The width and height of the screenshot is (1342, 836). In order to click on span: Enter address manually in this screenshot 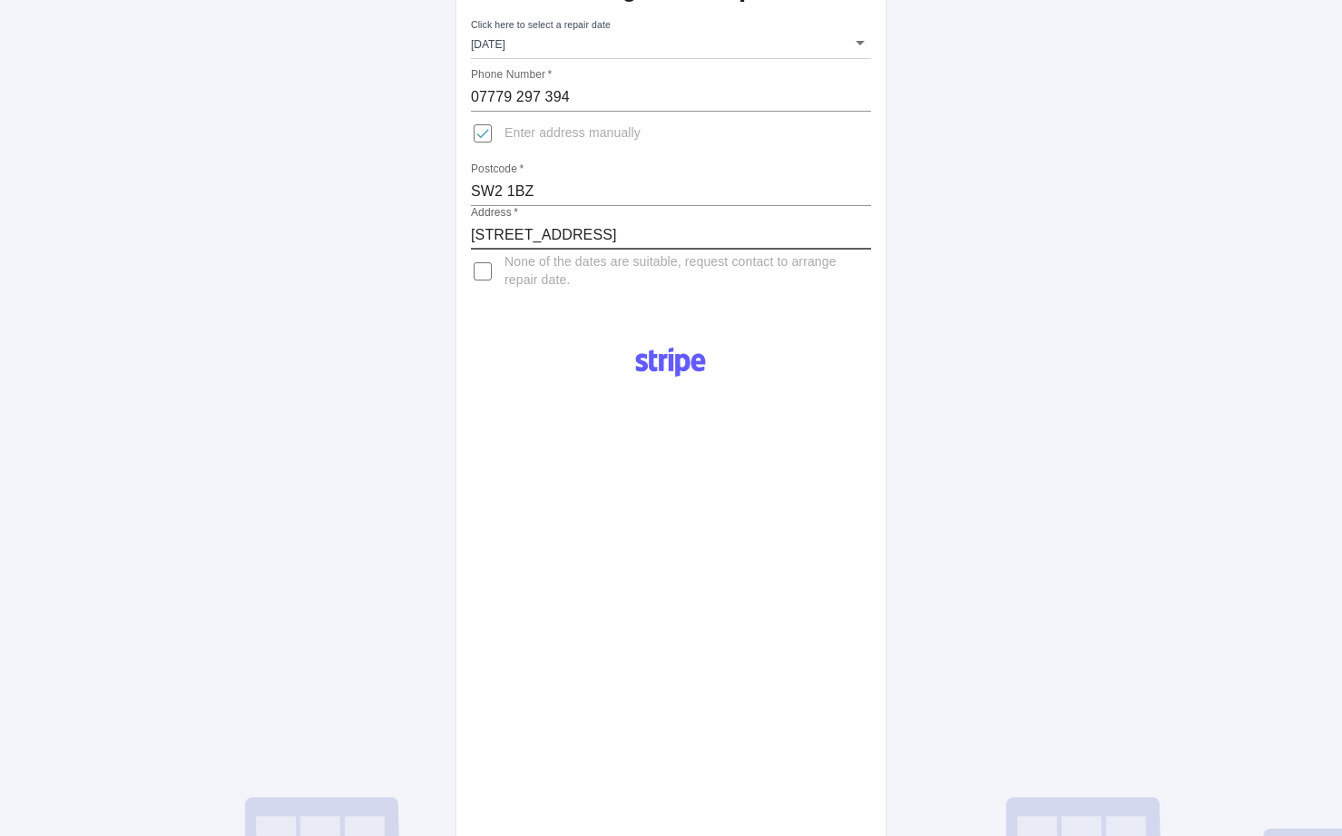, I will do `click(573, 133)`.